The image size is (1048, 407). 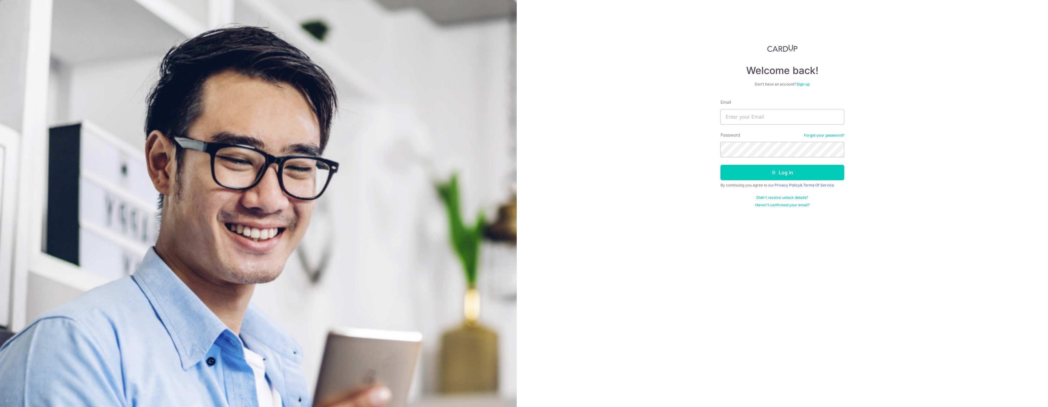 I want to click on a: Privacy Policy, so click(x=787, y=185).